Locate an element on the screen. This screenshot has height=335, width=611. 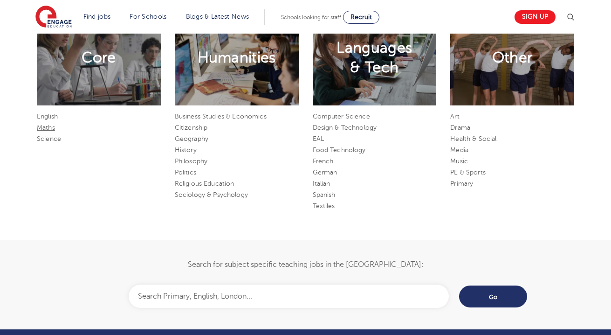
a: Geography is located at coordinates (192, 138).